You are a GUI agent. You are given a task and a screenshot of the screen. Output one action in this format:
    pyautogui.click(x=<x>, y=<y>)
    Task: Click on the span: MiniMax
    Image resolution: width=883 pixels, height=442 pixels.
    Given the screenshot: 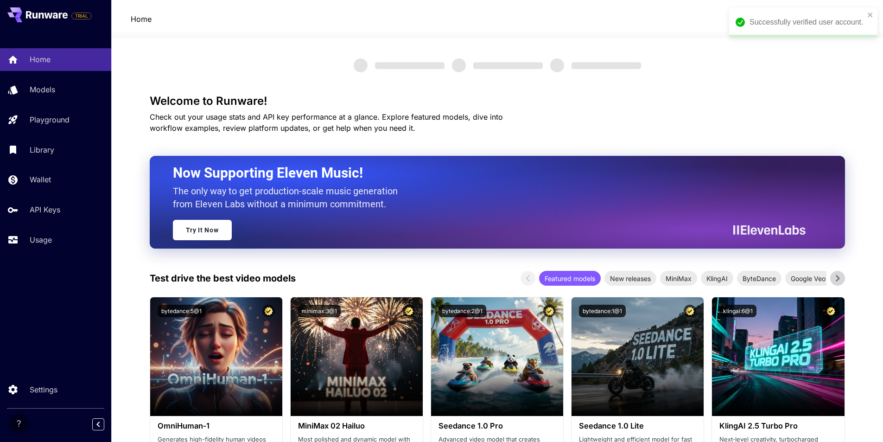 What is the action you would take?
    pyautogui.click(x=678, y=278)
    